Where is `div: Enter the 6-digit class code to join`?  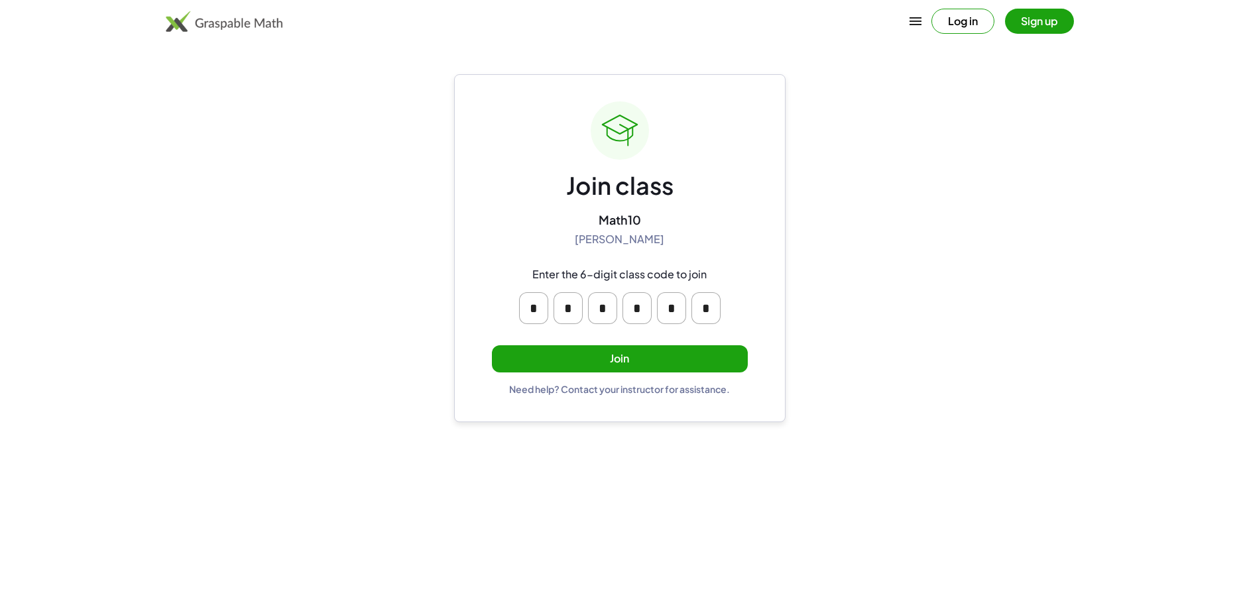 div: Enter the 6-digit class code to join is located at coordinates (619, 274).